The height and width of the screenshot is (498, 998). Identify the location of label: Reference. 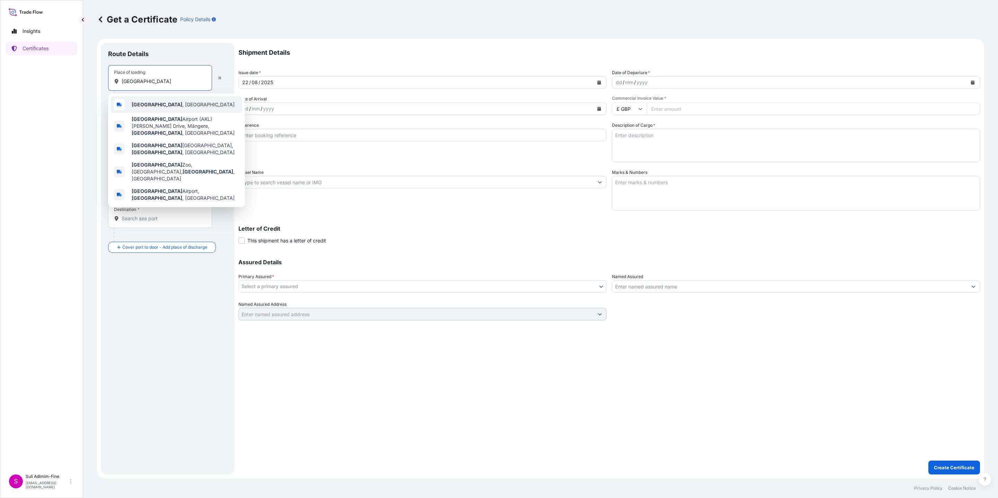
(249, 125).